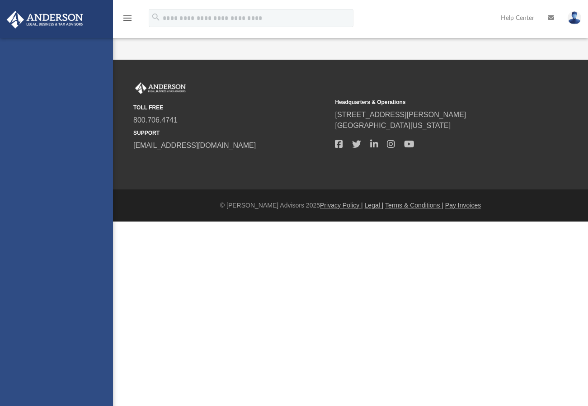  I want to click on i: search, so click(156, 17).